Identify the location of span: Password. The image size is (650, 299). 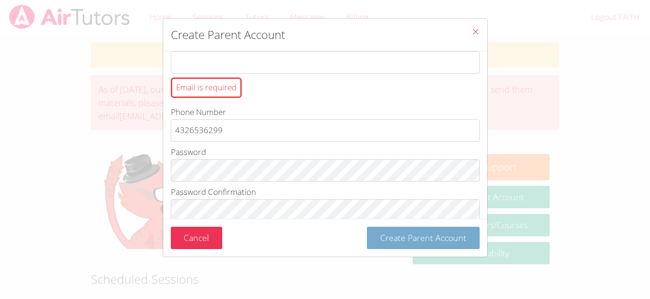
(188, 152).